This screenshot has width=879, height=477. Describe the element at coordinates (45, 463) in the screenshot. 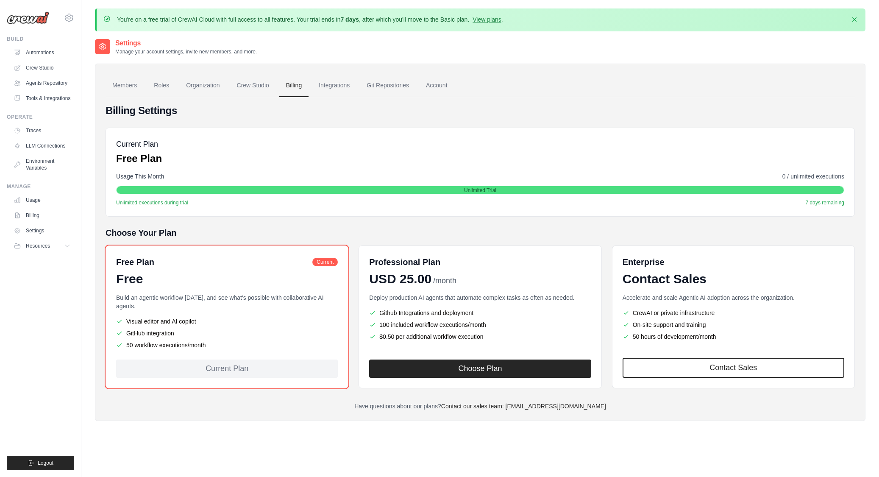

I see `span: Logout` at that location.